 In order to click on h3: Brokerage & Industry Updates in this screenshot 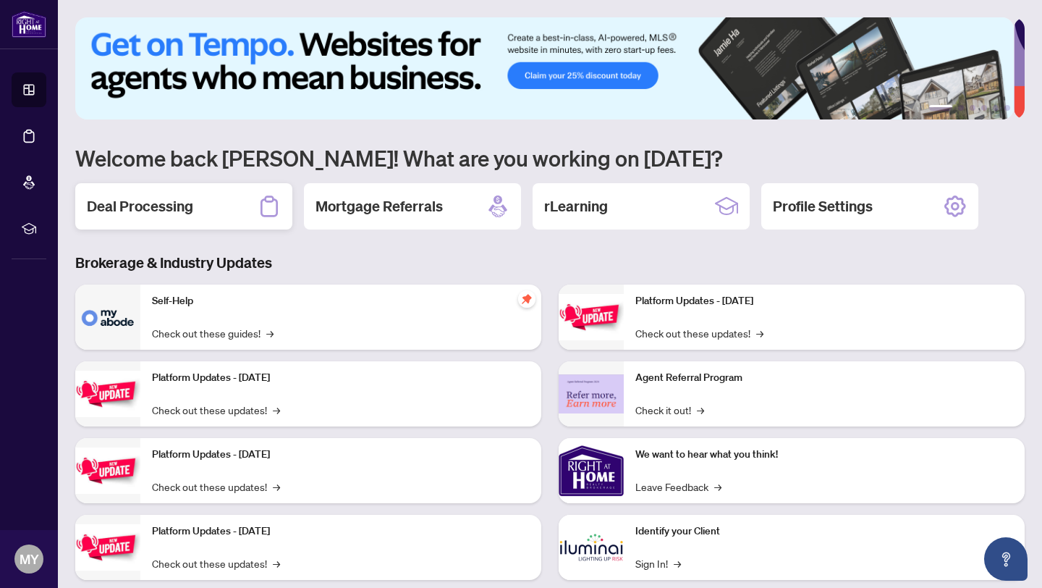, I will do `click(550, 263)`.